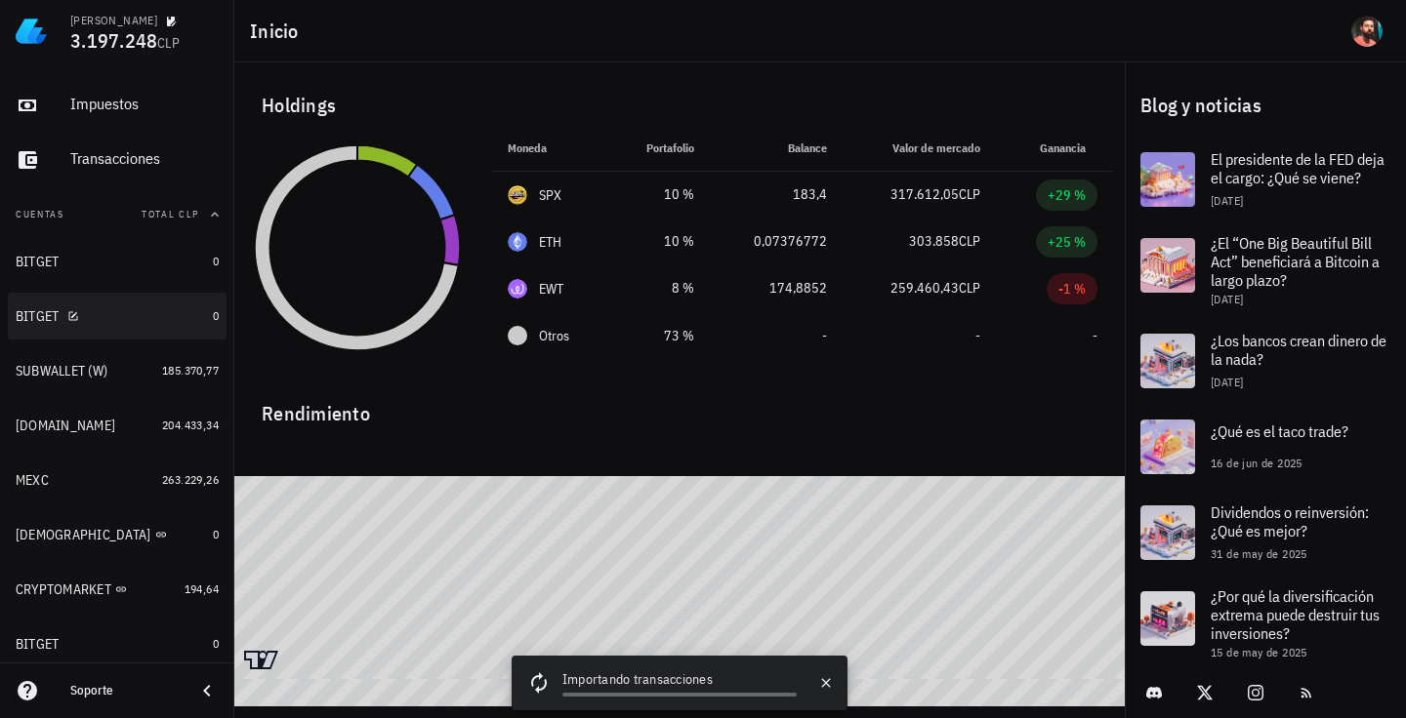  I want to click on span: Total CLP, so click(170, 214).